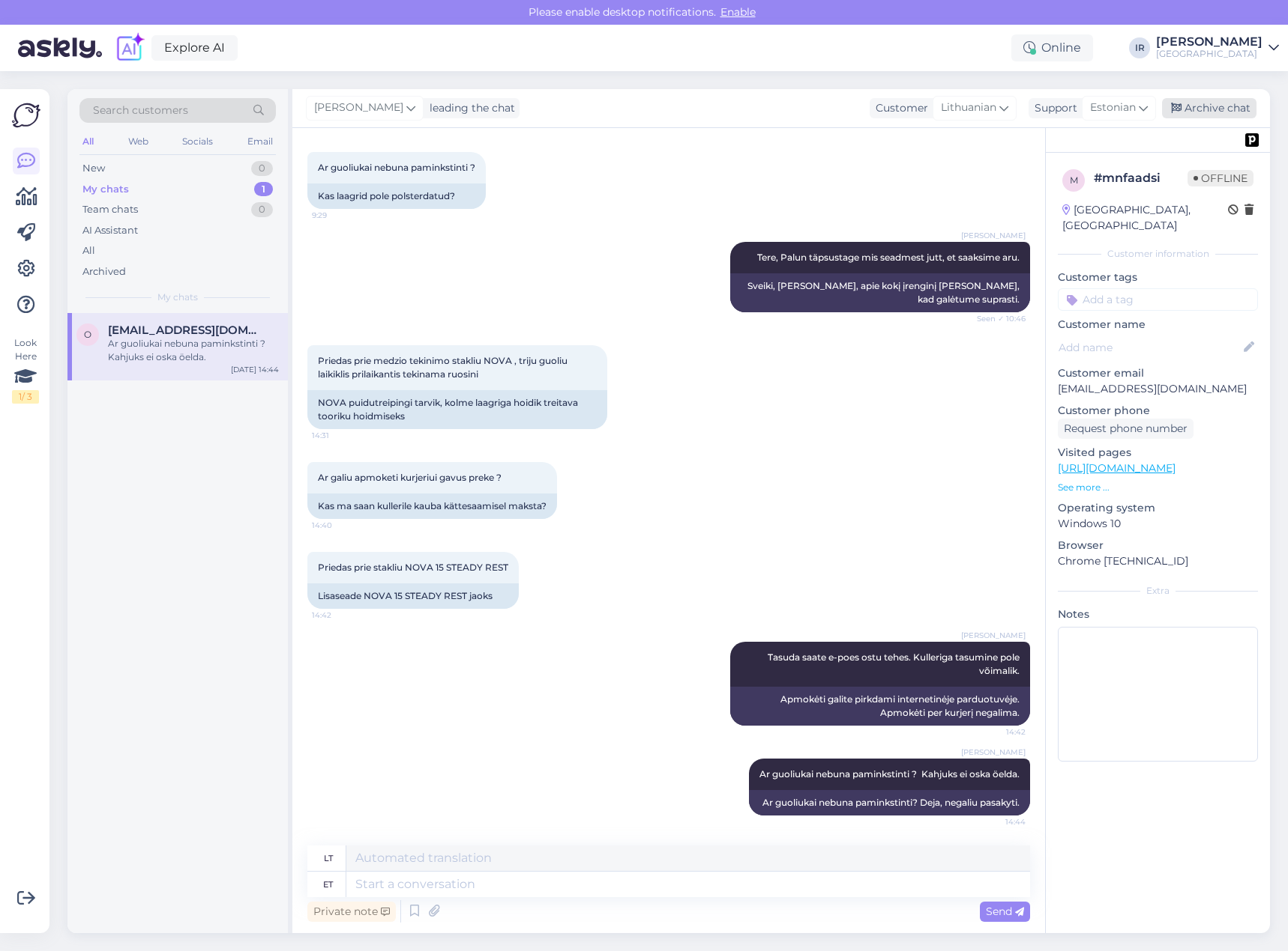 The height and width of the screenshot is (951, 1288). I want to click on span: Lithuanian, so click(968, 108).